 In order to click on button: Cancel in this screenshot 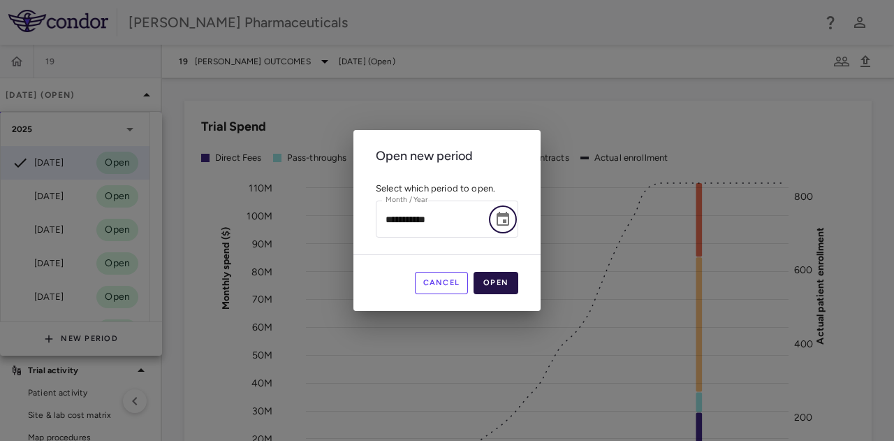, I will do `click(442, 283)`.